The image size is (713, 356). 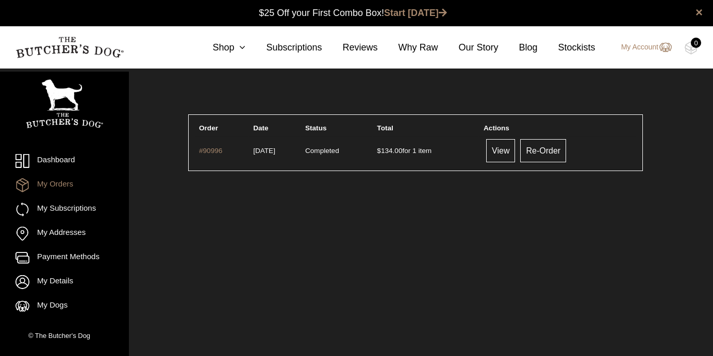 I want to click on a: My Subscriptions, so click(x=64, y=209).